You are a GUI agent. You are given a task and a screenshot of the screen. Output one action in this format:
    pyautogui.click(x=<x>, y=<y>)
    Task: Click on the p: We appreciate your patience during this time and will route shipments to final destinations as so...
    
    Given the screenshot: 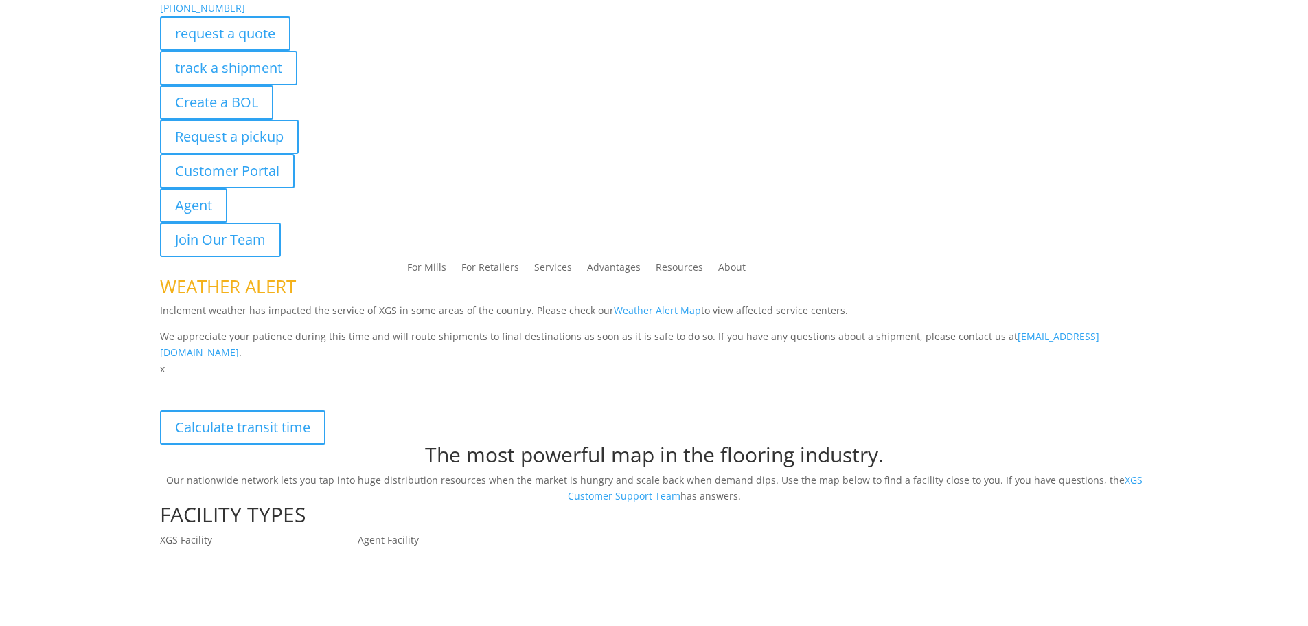 What is the action you would take?
    pyautogui.click(x=654, y=345)
    